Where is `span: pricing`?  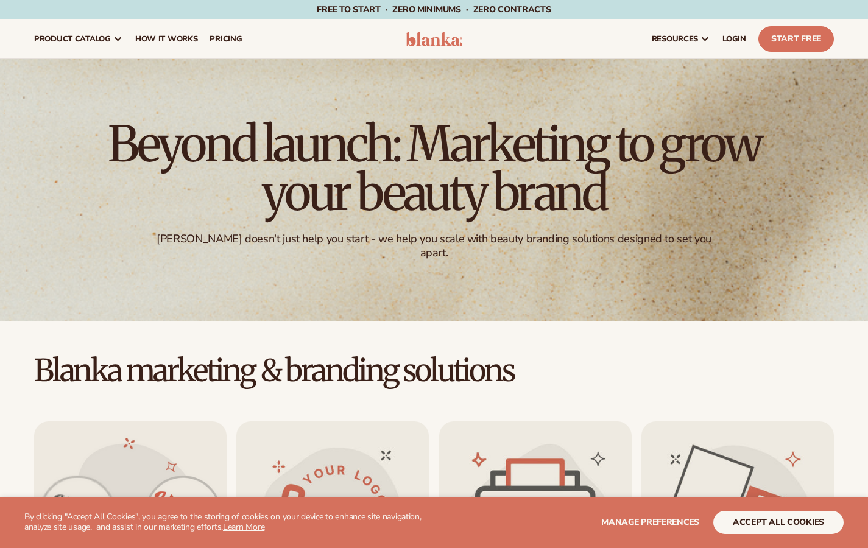
span: pricing is located at coordinates (225, 39).